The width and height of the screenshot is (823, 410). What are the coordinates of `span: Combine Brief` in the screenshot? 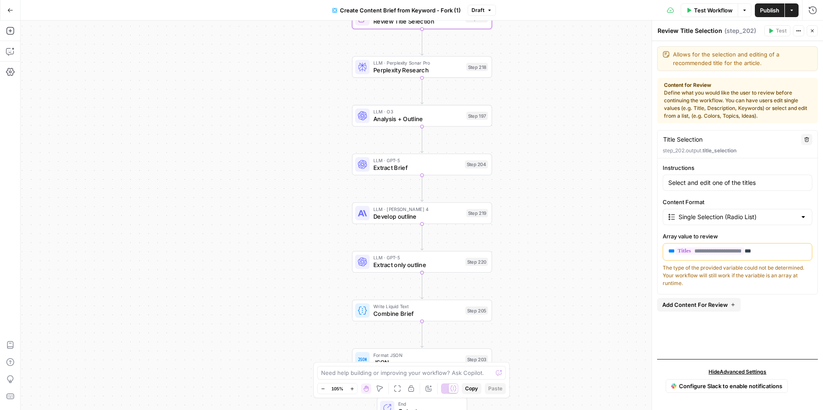 It's located at (417, 314).